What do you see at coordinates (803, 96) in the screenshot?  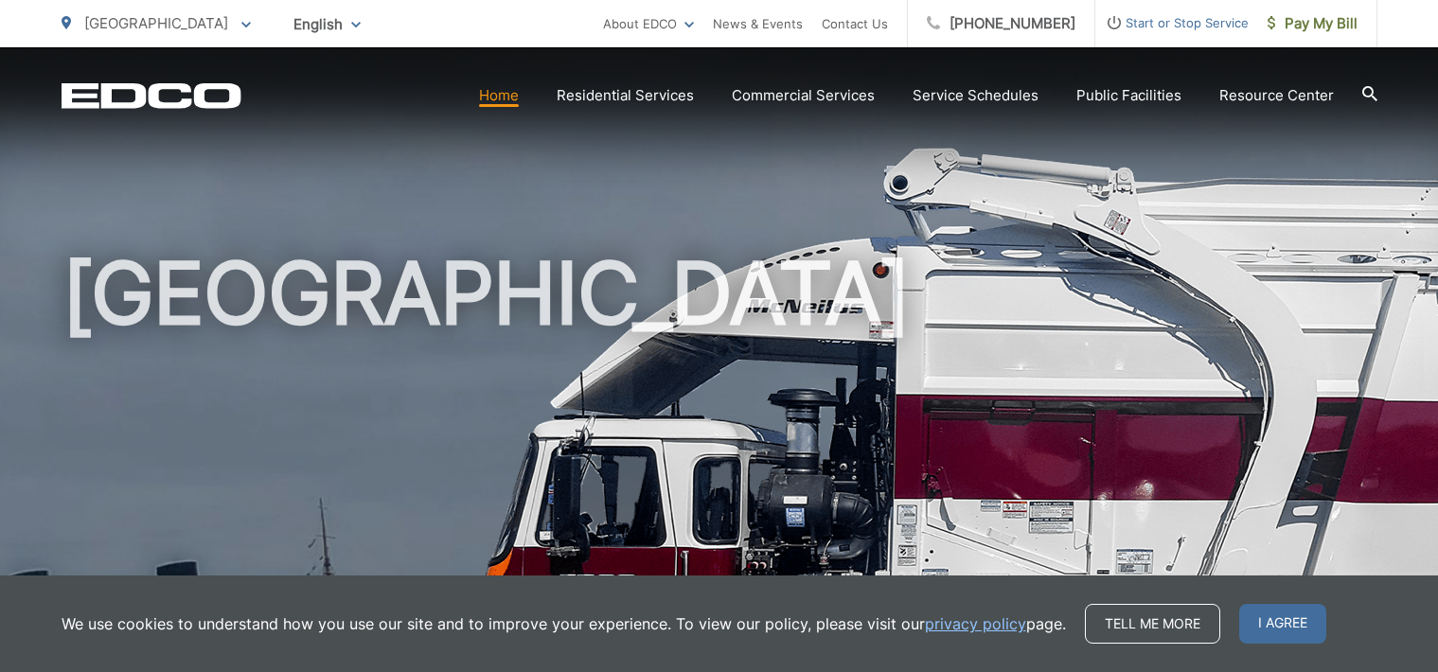 I see `a: Commercial Services` at bounding box center [803, 96].